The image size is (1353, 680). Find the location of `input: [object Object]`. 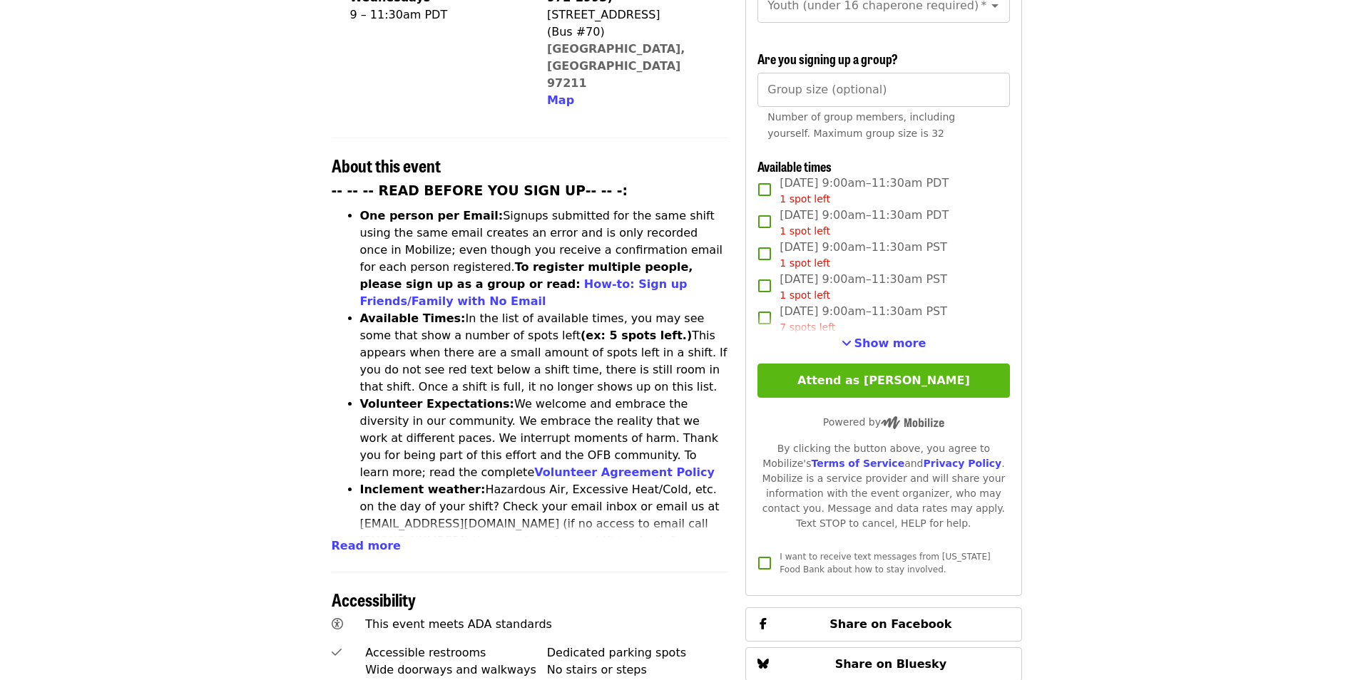

input: [object Object] is located at coordinates (883, 90).